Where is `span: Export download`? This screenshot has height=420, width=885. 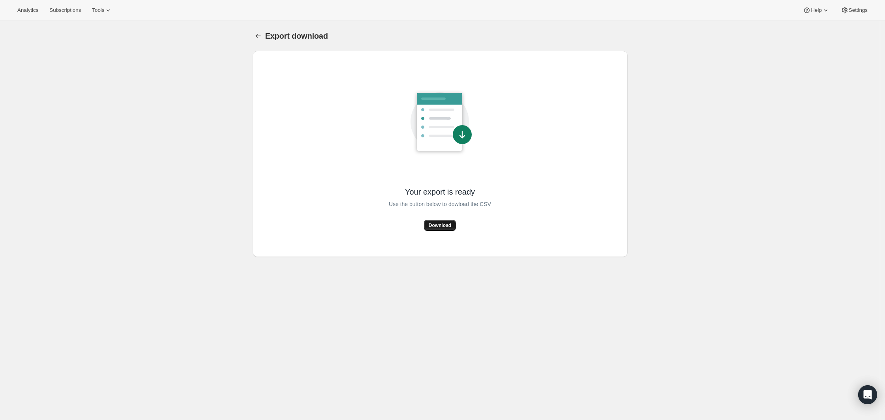 span: Export download is located at coordinates (296, 36).